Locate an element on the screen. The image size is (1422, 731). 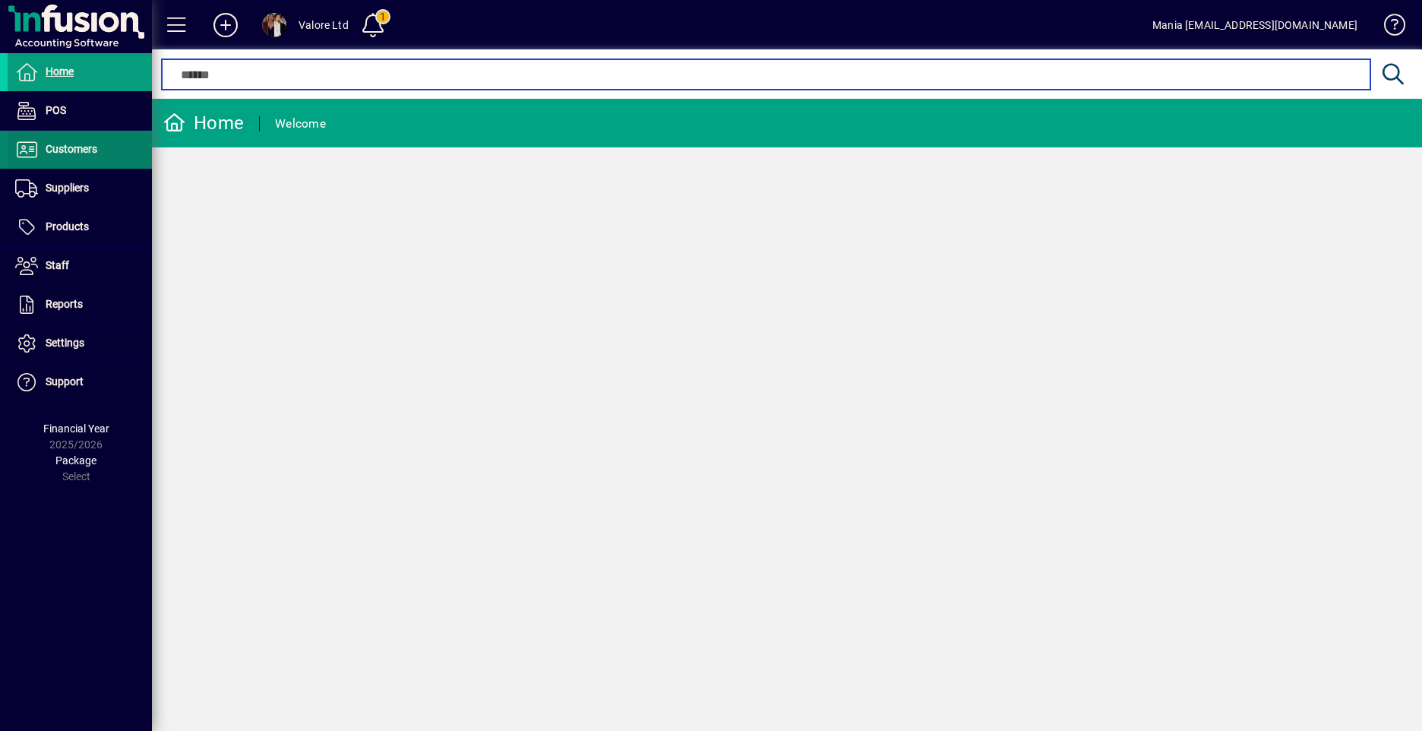
a: Staff is located at coordinates (80, 266).